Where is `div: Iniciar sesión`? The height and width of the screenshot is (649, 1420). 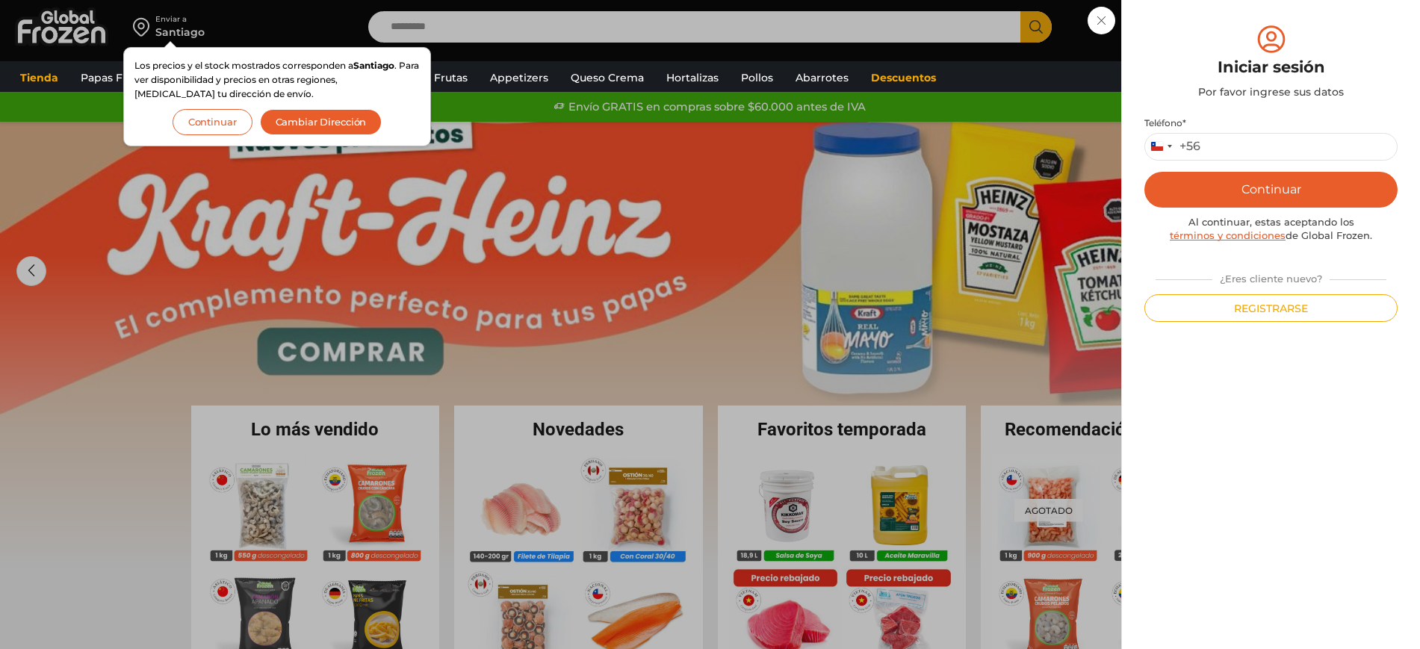
div: Iniciar sesión is located at coordinates (1271, 67).